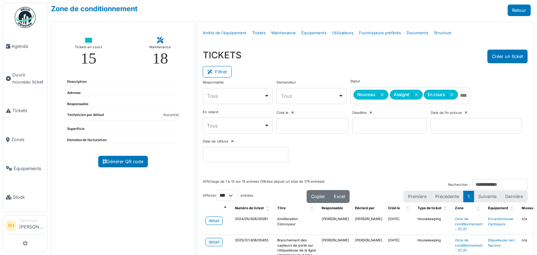  Describe the element at coordinates (364, 208) in the screenshot. I see `span: Déclaré par` at that location.